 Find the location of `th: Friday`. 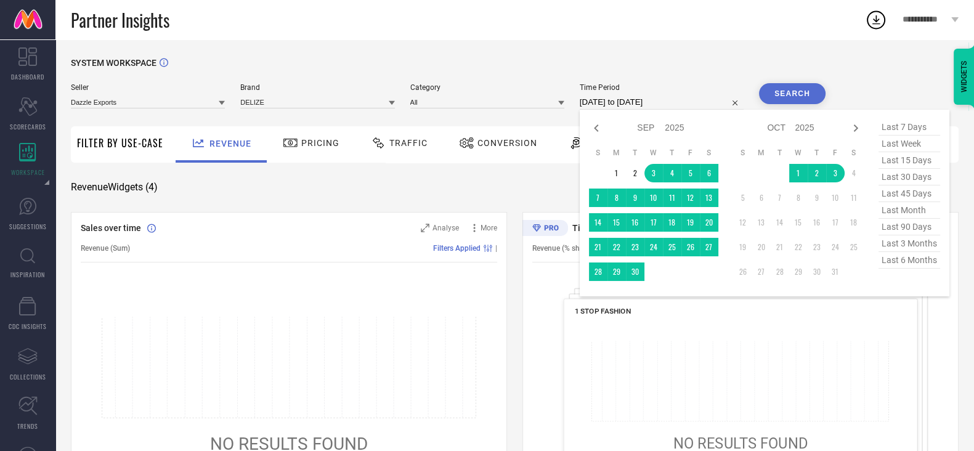

th: Friday is located at coordinates (691, 153).